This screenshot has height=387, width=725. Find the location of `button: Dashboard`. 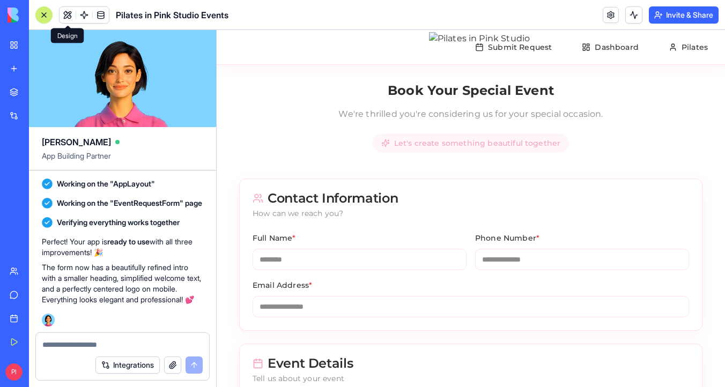

button: Dashboard is located at coordinates (393, 17).